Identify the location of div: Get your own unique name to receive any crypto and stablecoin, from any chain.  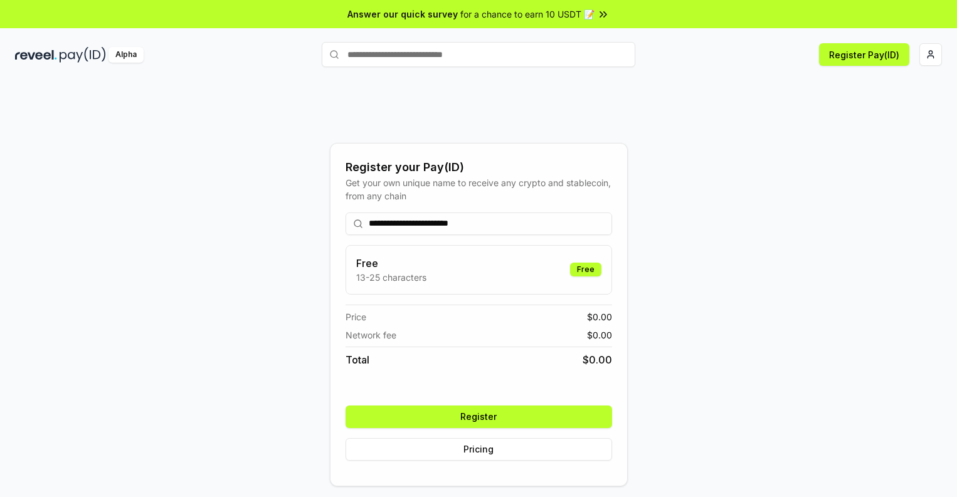
(479, 189).